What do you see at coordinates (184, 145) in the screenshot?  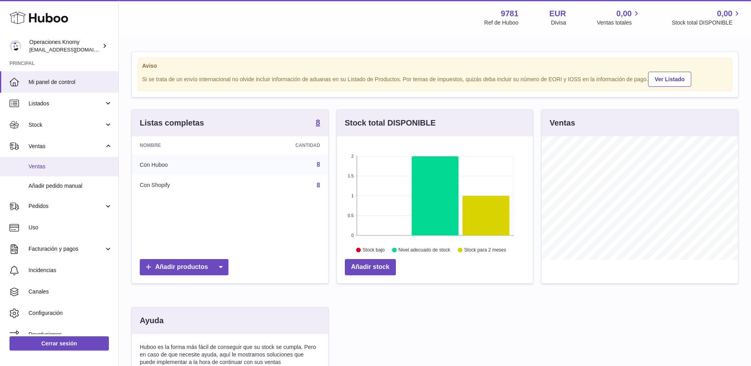 I see `th: Nombre` at bounding box center [184, 145].